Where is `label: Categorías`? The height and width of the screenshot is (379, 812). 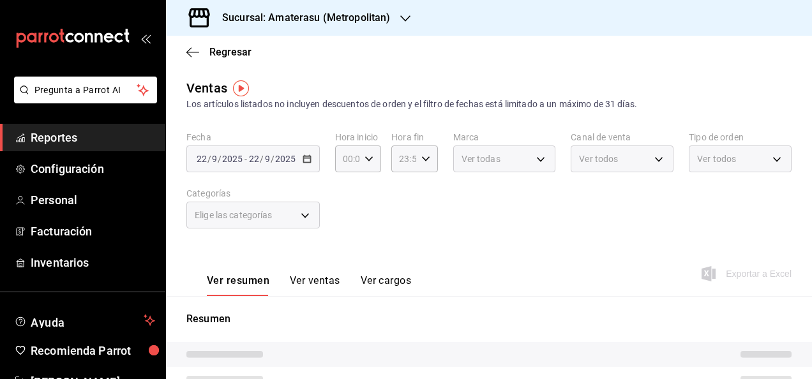 label: Categorías is located at coordinates (253, 193).